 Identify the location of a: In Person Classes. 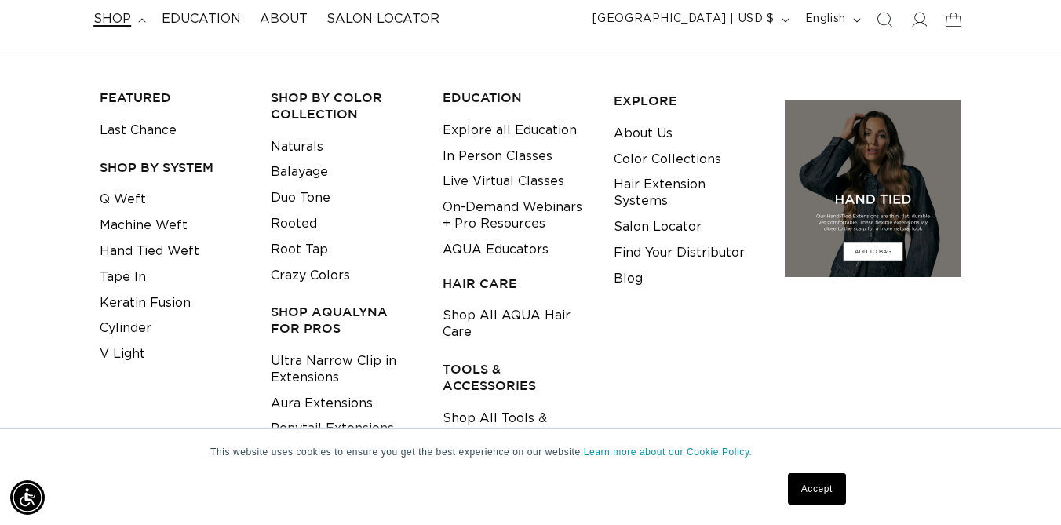
(498, 156).